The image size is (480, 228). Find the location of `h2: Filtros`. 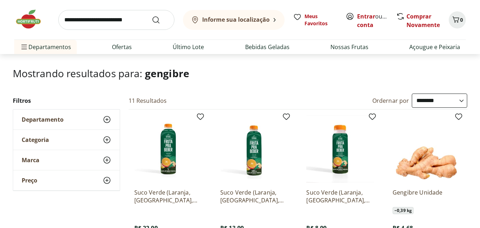

h2: Filtros is located at coordinates (66, 101).